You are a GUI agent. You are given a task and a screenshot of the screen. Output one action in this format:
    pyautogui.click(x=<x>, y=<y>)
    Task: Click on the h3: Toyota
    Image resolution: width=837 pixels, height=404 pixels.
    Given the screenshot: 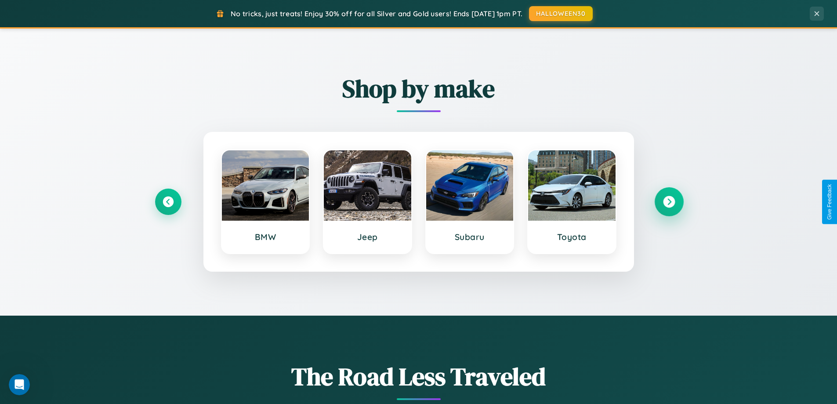 What is the action you would take?
    pyautogui.click(x=571, y=237)
    